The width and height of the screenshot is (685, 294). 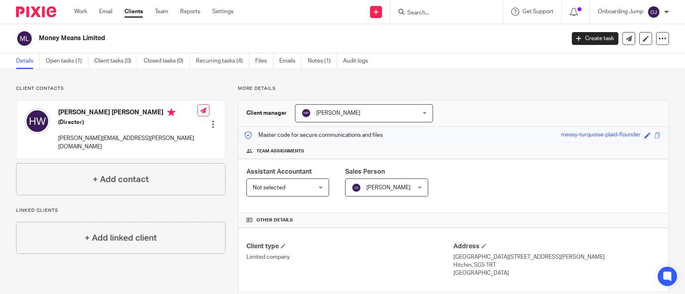 What do you see at coordinates (350, 257) in the screenshot?
I see `p: Limited company` at bounding box center [350, 257].